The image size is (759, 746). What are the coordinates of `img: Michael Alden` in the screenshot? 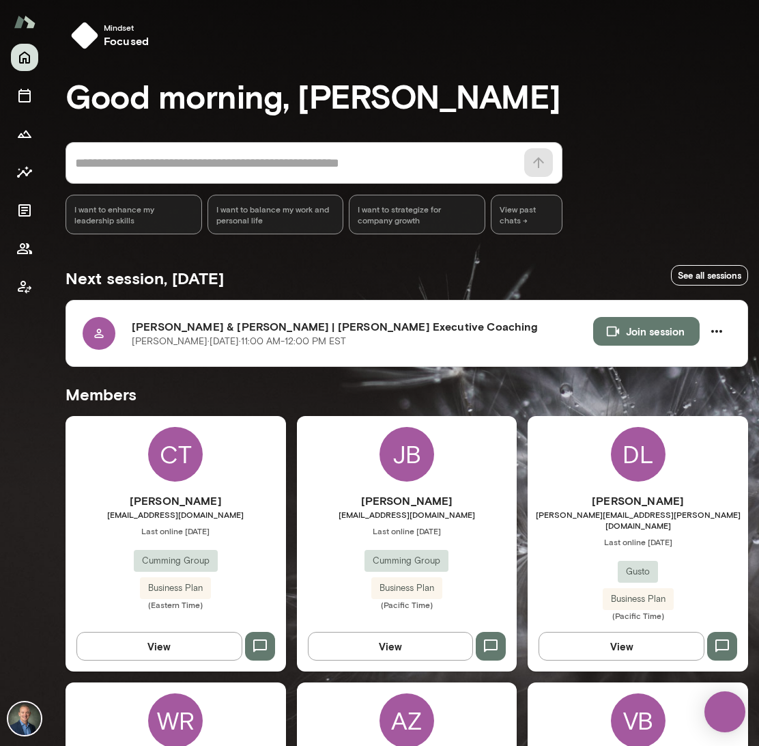 It's located at (25, 719).